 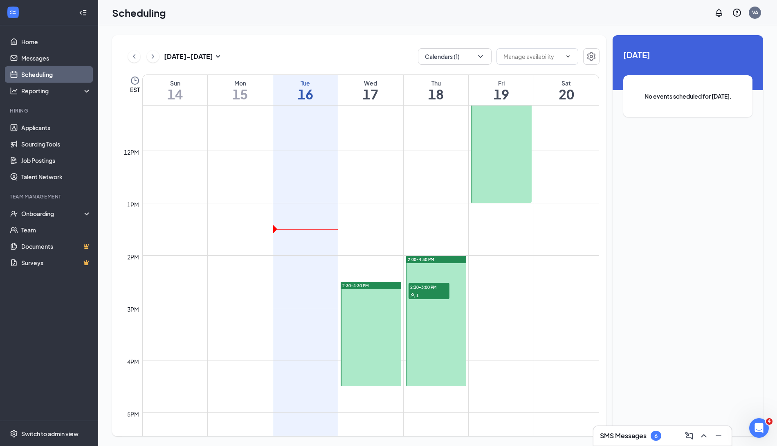 What do you see at coordinates (566, 90) in the screenshot?
I see `a: September 20, 2025` at bounding box center [566, 90].